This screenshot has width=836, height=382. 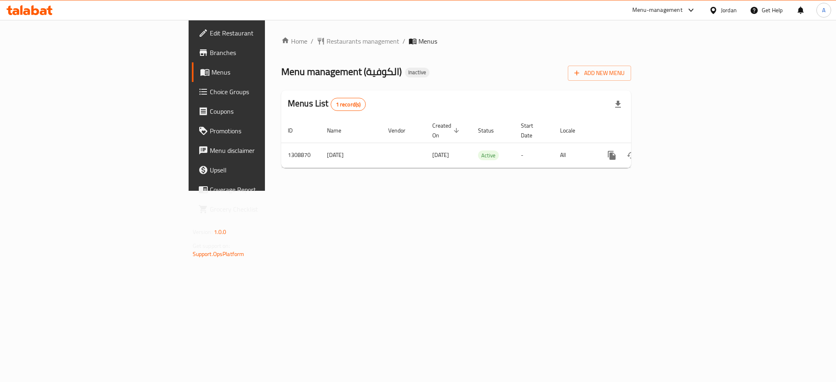 I want to click on span: ID, so click(x=296, y=131).